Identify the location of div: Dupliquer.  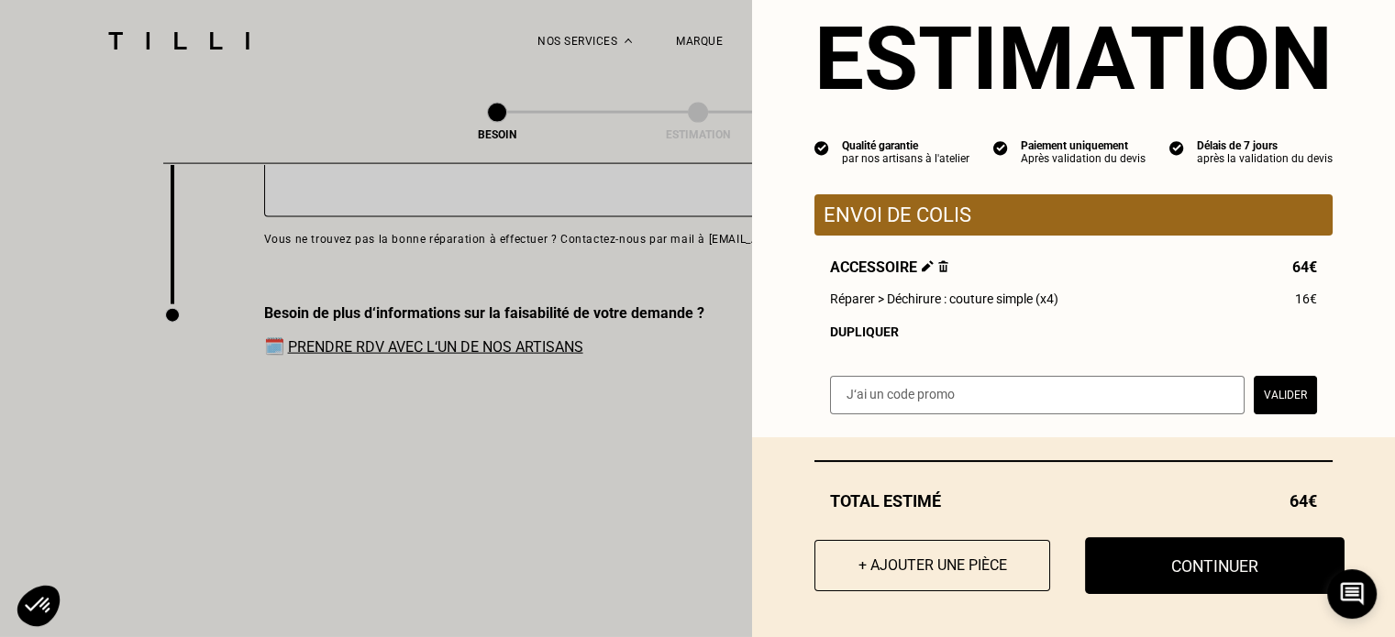
(1073, 332).